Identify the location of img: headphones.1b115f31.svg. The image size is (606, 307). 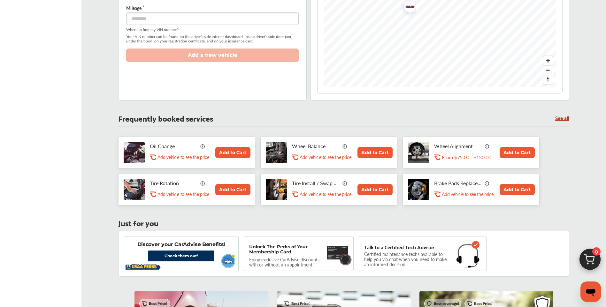
(468, 256).